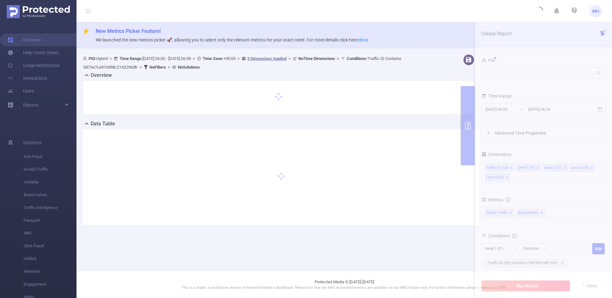  What do you see at coordinates (33, 65) in the screenshot?
I see `a: Usage Notification` at bounding box center [33, 65].